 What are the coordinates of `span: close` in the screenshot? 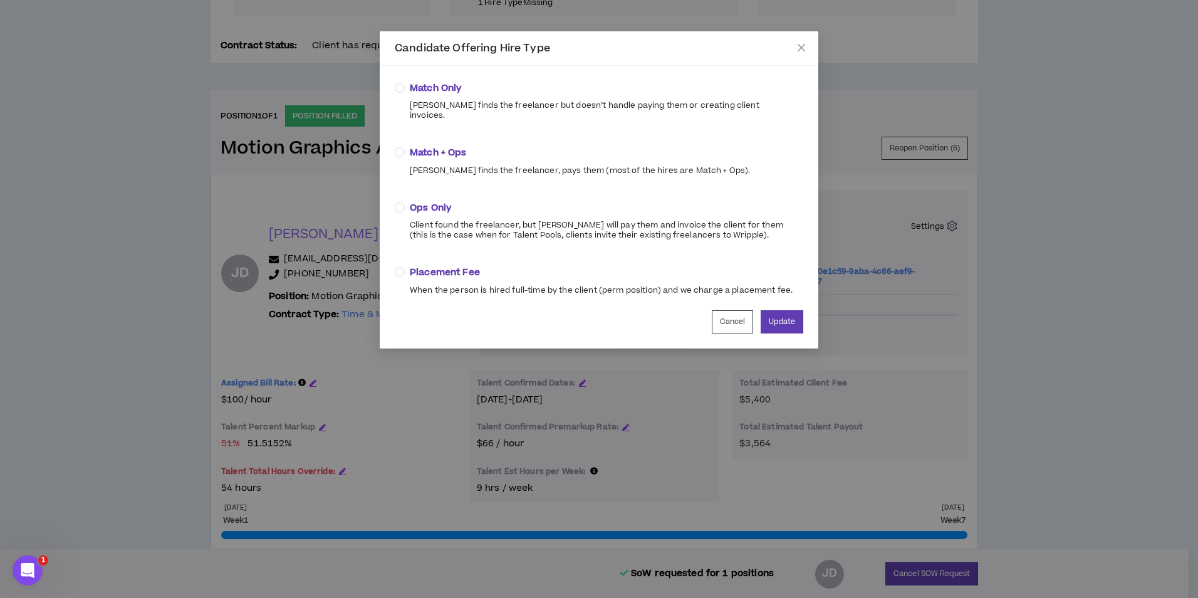 It's located at (801, 48).